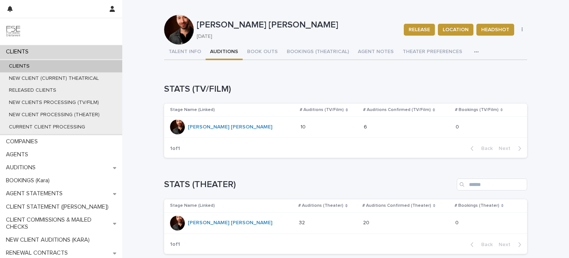 This screenshot has height=258, width=569. What do you see at coordinates (496, 30) in the screenshot?
I see `span: HEADSHOT` at bounding box center [496, 30].